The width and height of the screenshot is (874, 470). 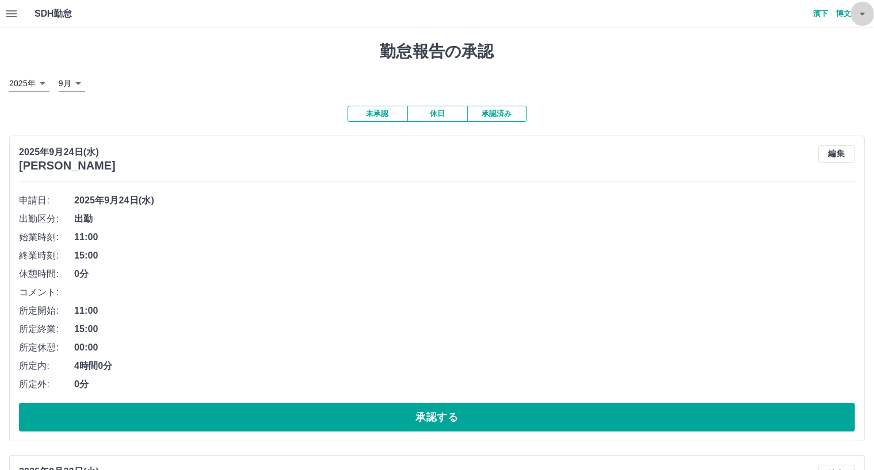 I want to click on span: 所定休憩:, so click(x=47, y=348).